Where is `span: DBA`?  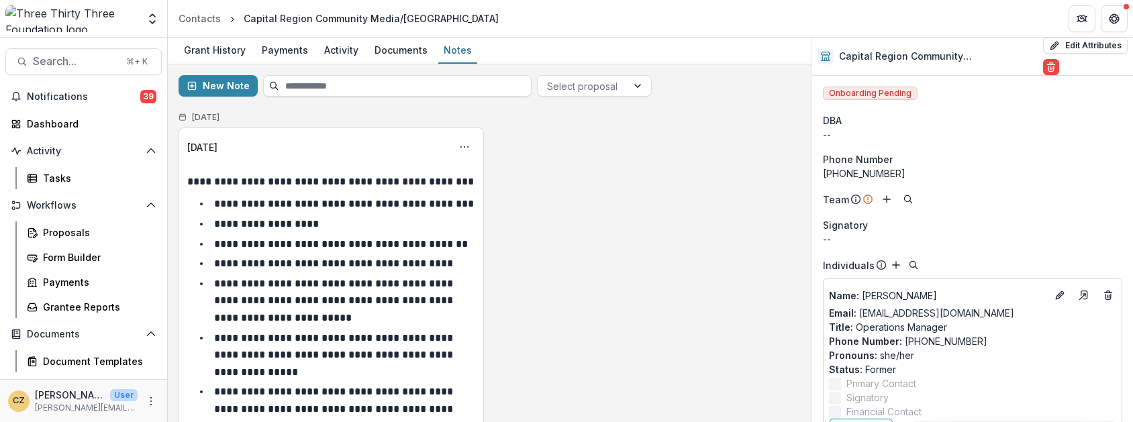 span: DBA is located at coordinates (832, 120).